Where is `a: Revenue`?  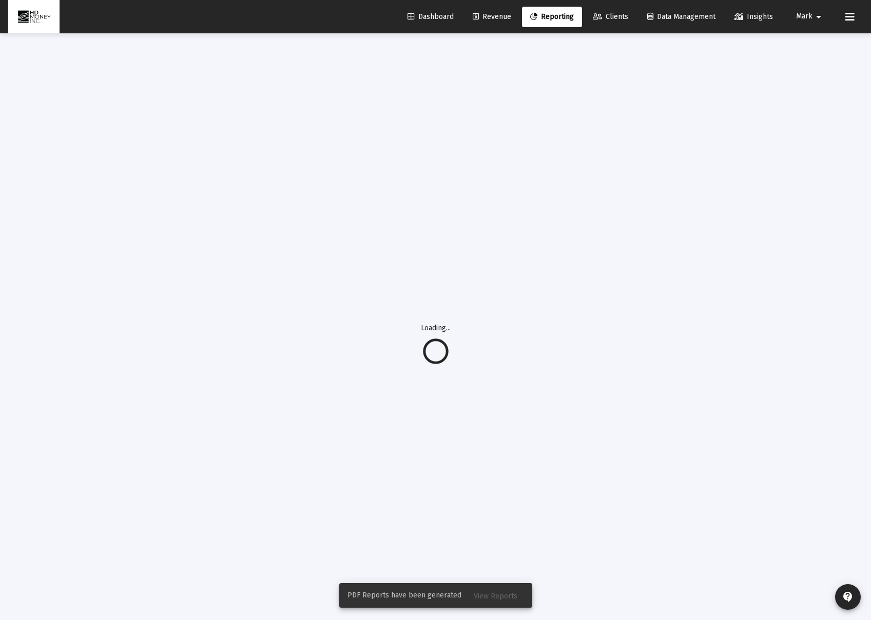
a: Revenue is located at coordinates (492, 17).